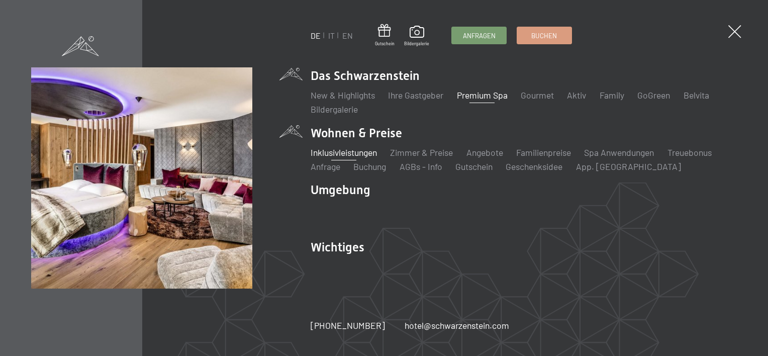 The width and height of the screenshot is (768, 356). What do you see at coordinates (421, 166) in the screenshot?
I see `a: AGBs - Info` at bounding box center [421, 166].